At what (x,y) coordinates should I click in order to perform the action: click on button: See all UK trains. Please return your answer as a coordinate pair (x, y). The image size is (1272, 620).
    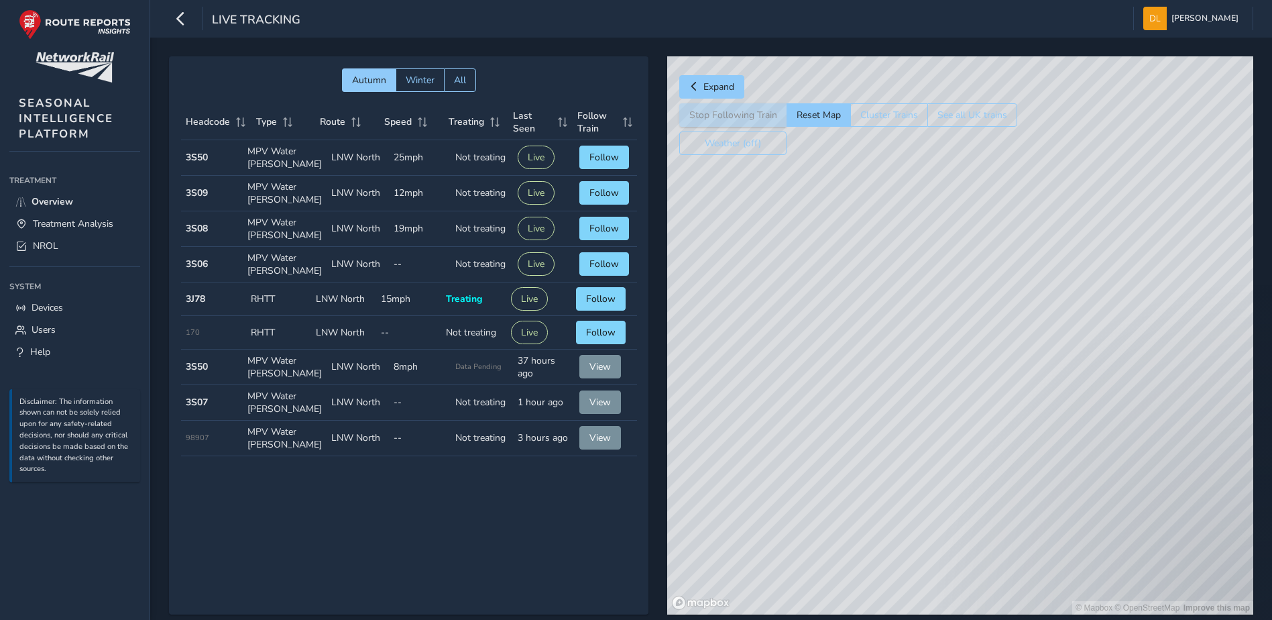
    Looking at the image, I should click on (972, 115).